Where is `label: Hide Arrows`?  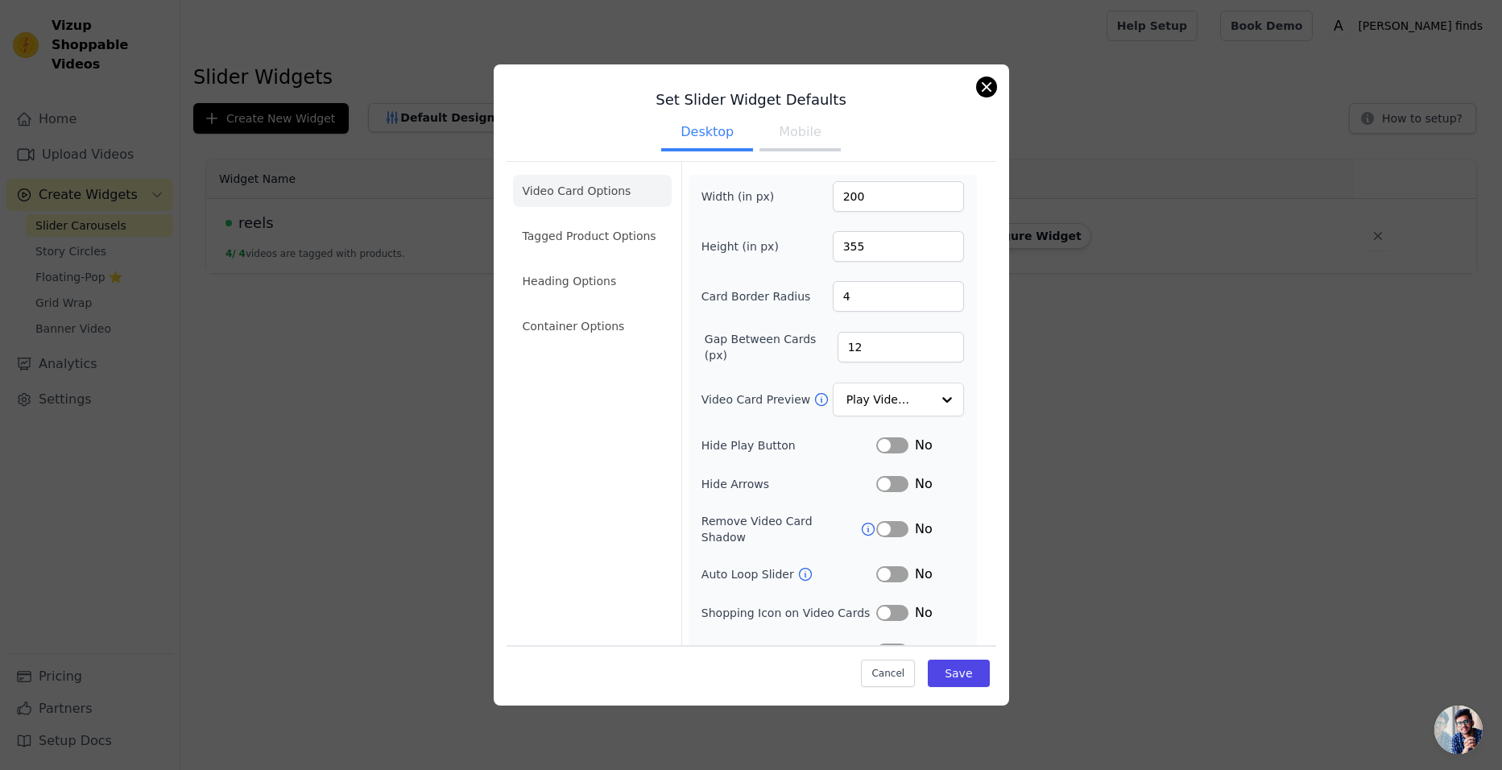 label: Hide Arrows is located at coordinates (788, 484).